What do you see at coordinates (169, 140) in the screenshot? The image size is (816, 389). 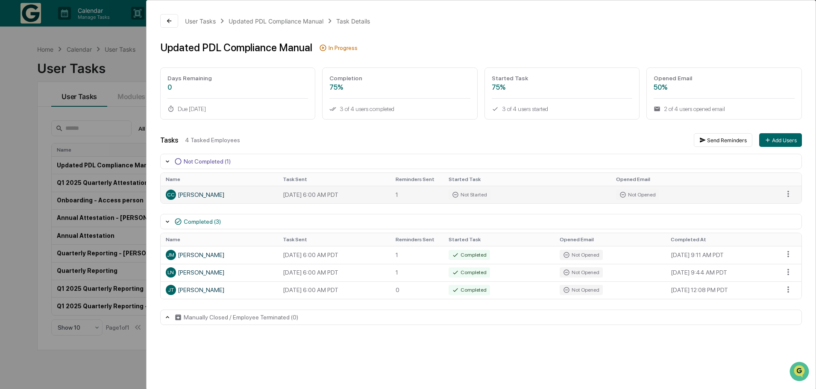 I see `div: Tasks` at bounding box center [169, 140].